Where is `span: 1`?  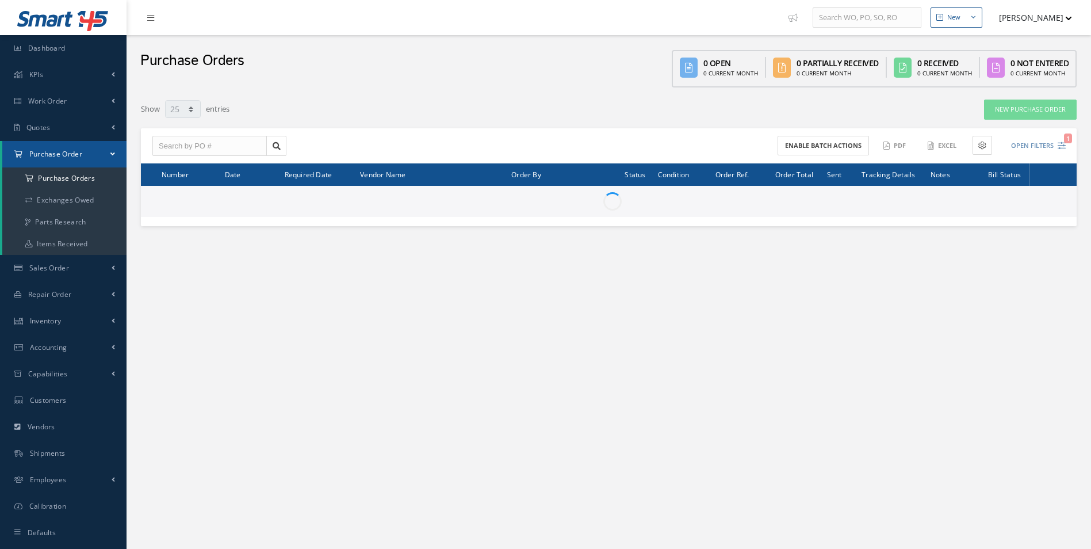
span: 1 is located at coordinates (1068, 138).